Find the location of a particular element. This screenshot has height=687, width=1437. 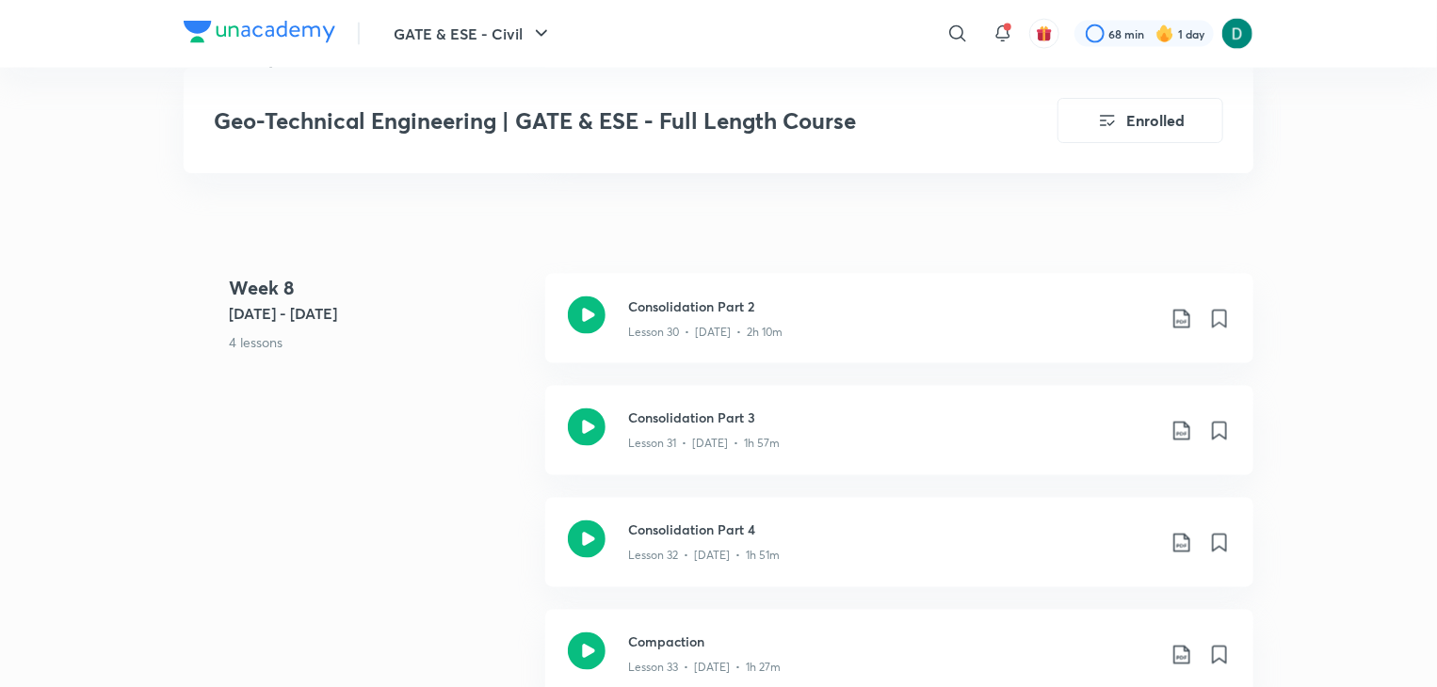

p: 4 lessons is located at coordinates (379, 342).